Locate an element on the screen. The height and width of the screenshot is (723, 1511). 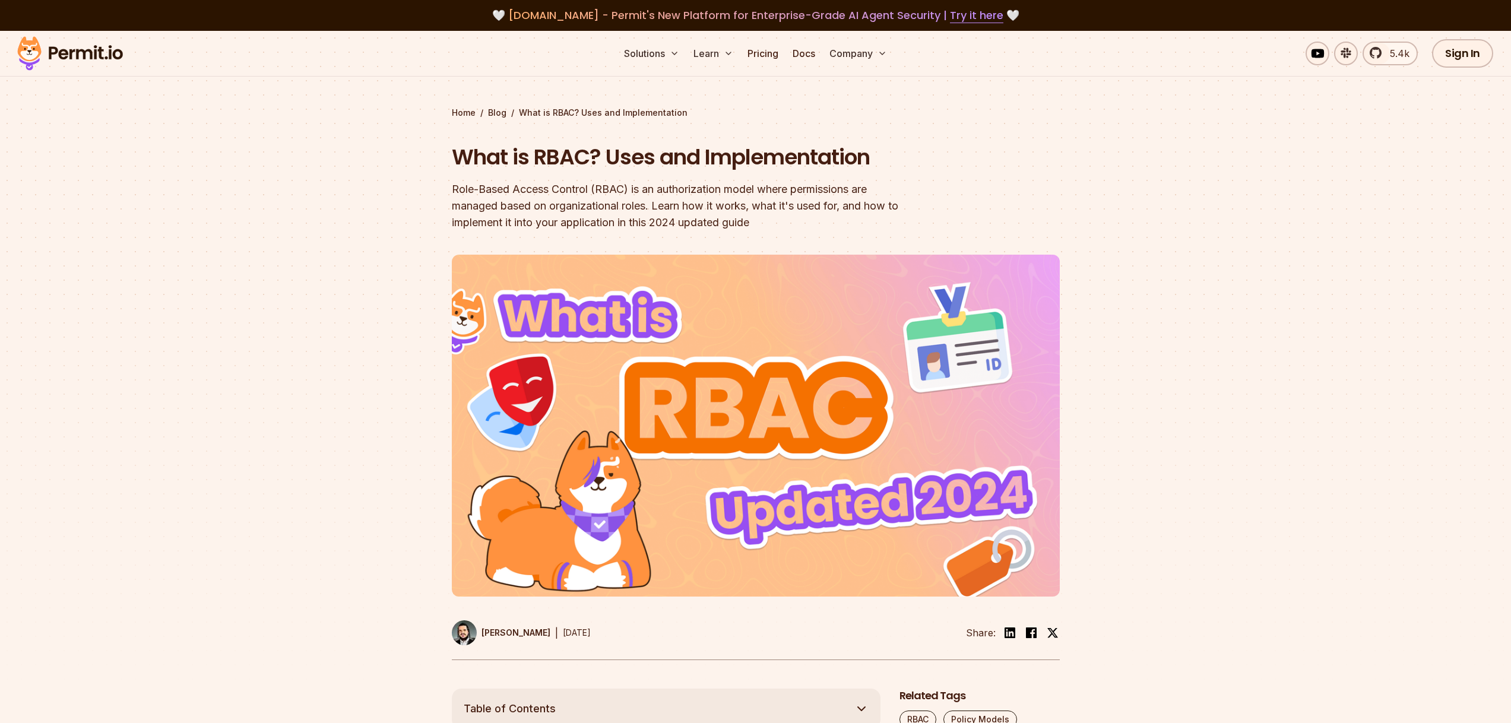
a: Docs is located at coordinates (804, 53).